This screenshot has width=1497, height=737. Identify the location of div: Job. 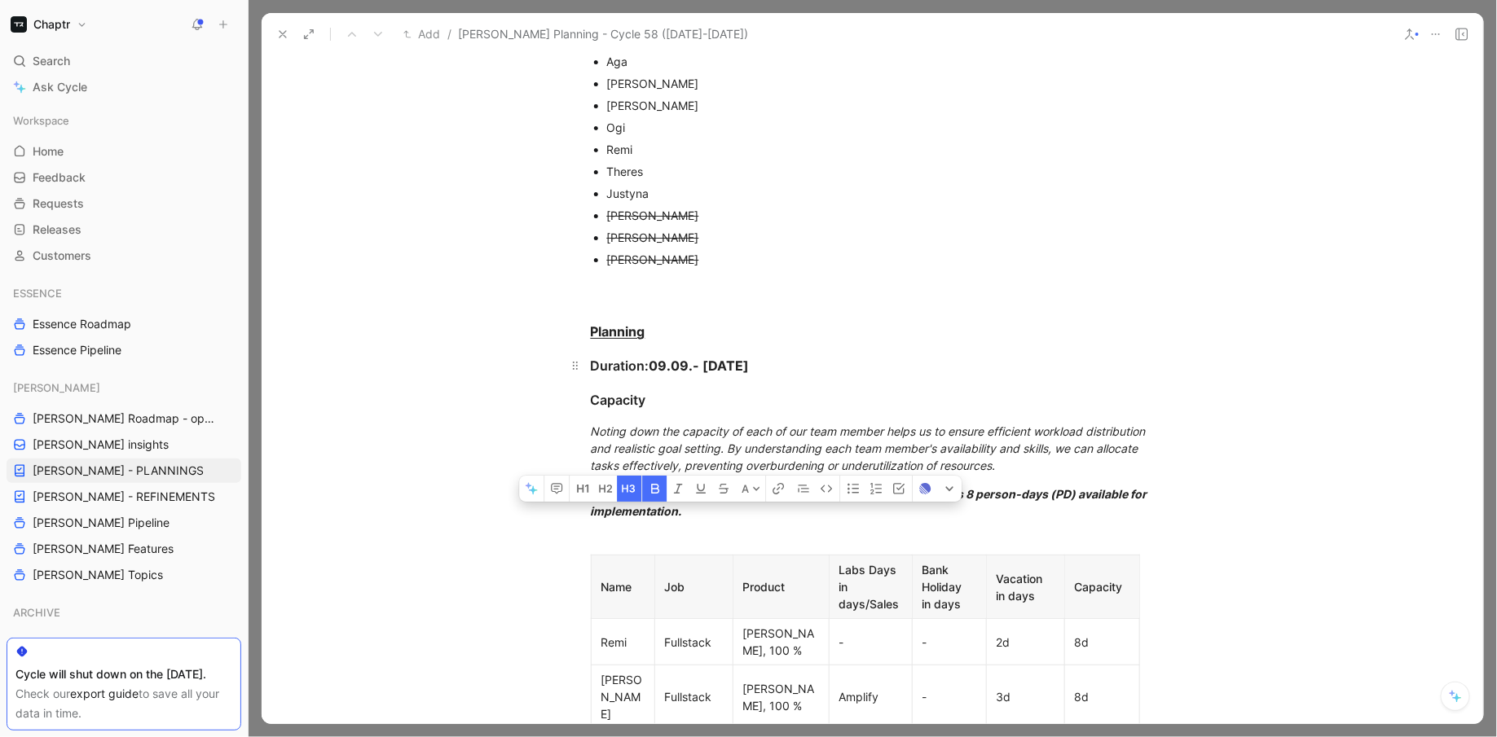
(693, 587).